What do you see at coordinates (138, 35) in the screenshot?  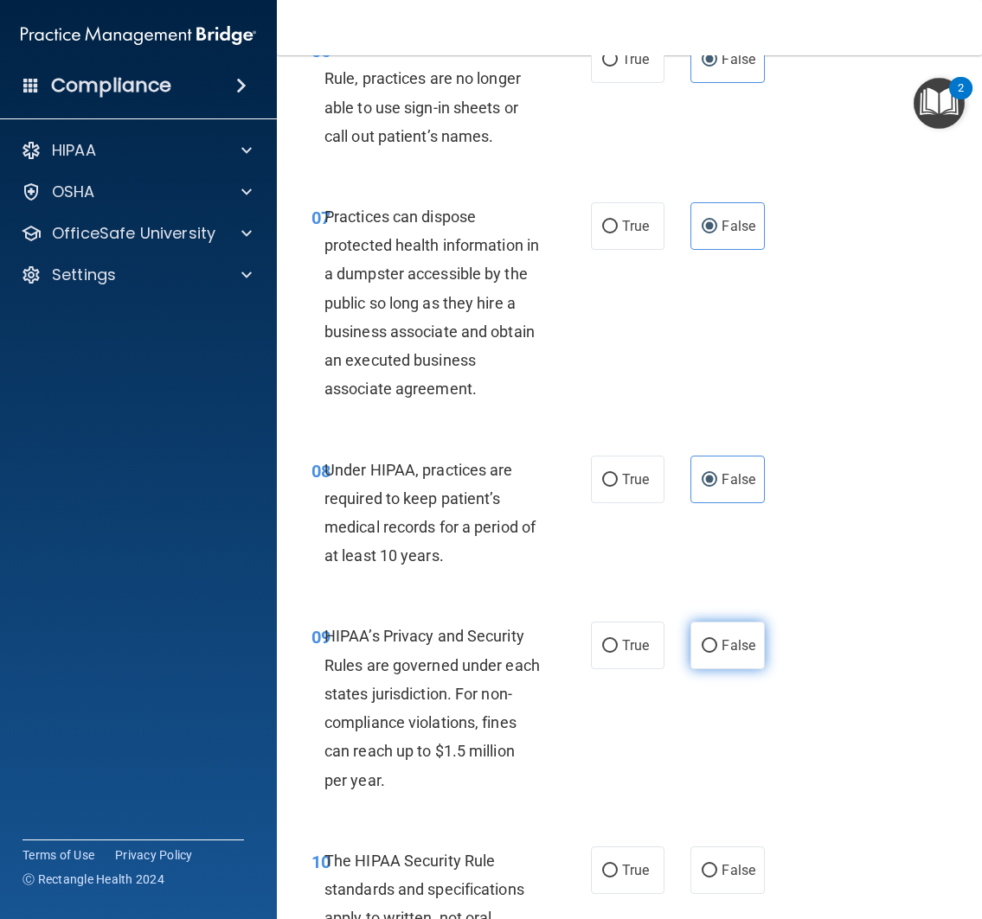 I see `img: PMB logo` at bounding box center [138, 35].